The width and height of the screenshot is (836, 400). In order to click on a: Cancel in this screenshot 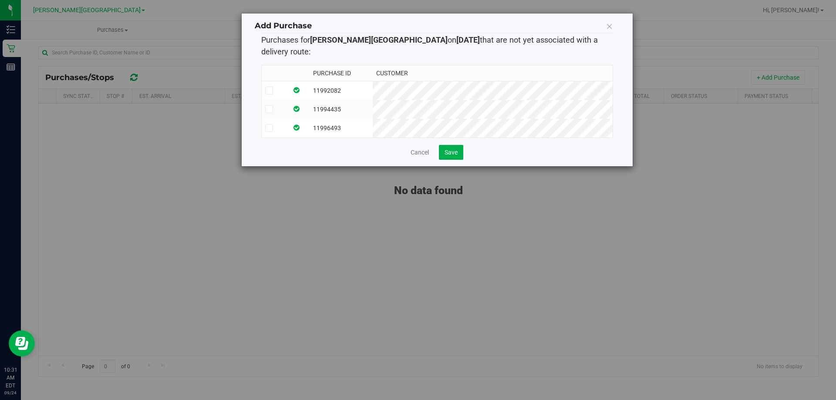, I will do `click(420, 152)`.